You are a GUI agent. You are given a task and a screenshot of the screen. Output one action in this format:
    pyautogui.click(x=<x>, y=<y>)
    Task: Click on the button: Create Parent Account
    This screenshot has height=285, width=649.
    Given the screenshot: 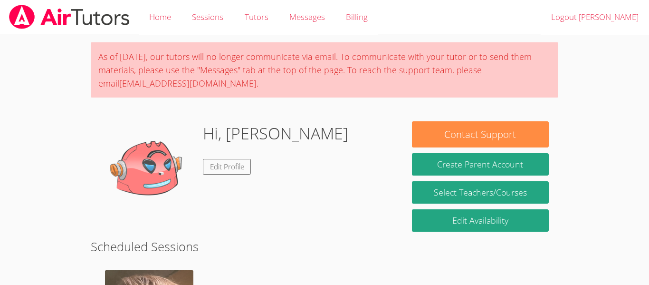 What is the action you would take?
    pyautogui.click(x=480, y=164)
    